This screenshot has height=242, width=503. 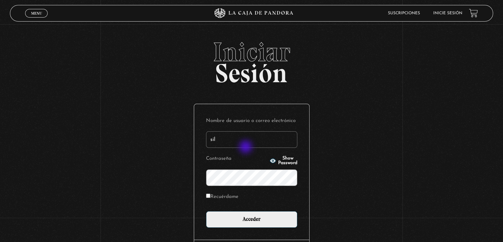 I want to click on span: Cerrar, so click(x=36, y=19).